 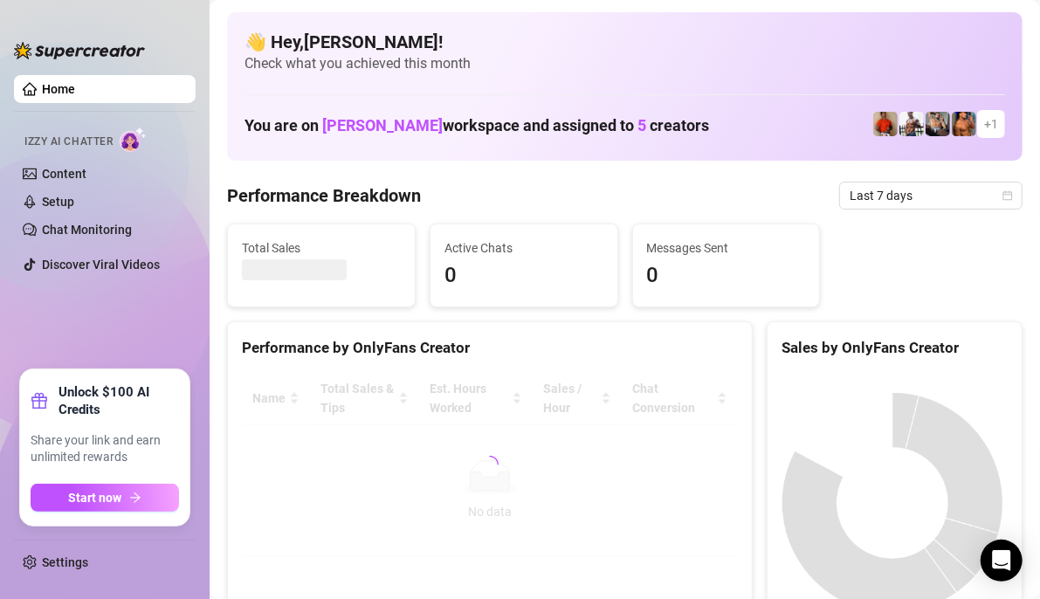 What do you see at coordinates (1001, 560) in the screenshot?
I see `div: Open Intercom Messenger` at bounding box center [1001, 560].